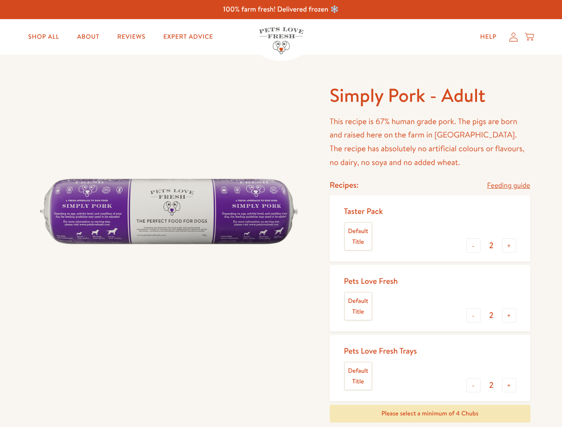 Image resolution: width=562 pixels, height=427 pixels. Describe the element at coordinates (381, 351) in the screenshot. I see `div: Pets Love Fresh Trays` at that location.